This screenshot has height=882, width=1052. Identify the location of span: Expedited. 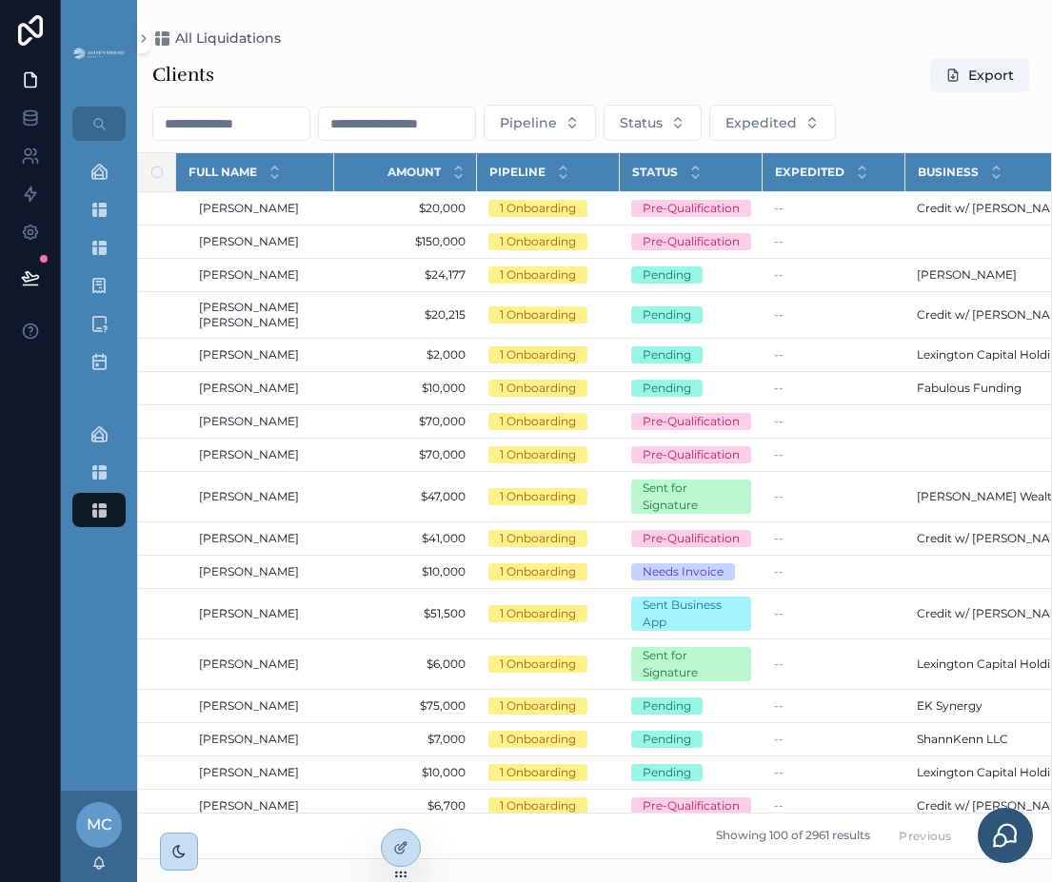
(809, 172).